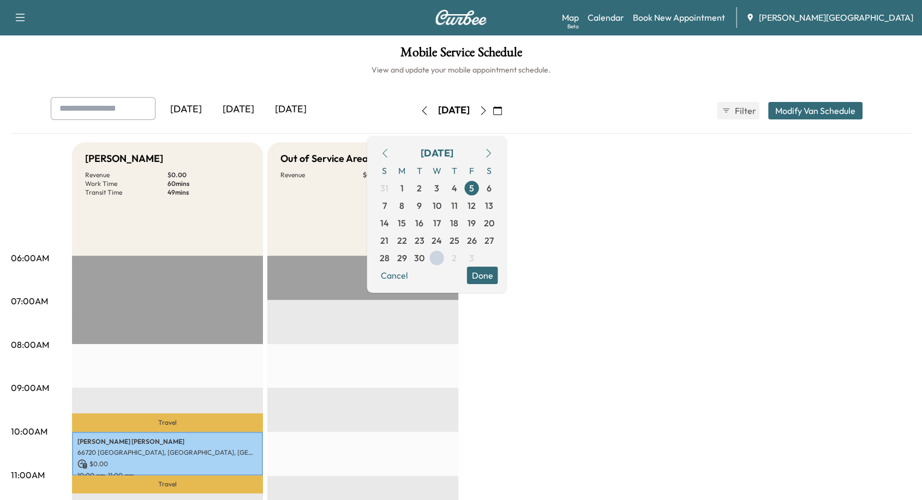 The image size is (922, 500). What do you see at coordinates (29, 301) in the screenshot?
I see `p: 07:00AM` at bounding box center [29, 301].